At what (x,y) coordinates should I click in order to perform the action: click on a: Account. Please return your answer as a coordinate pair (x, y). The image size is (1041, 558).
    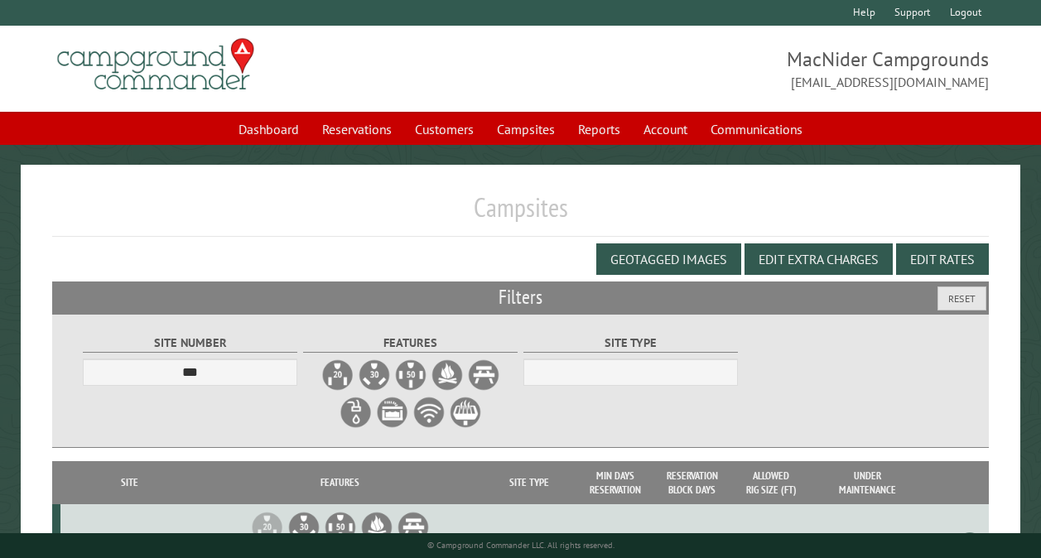
    Looking at the image, I should click on (665, 129).